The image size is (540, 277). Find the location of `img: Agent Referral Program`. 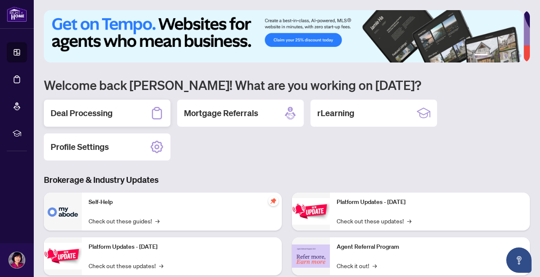

img: Agent Referral Program is located at coordinates (311, 256).